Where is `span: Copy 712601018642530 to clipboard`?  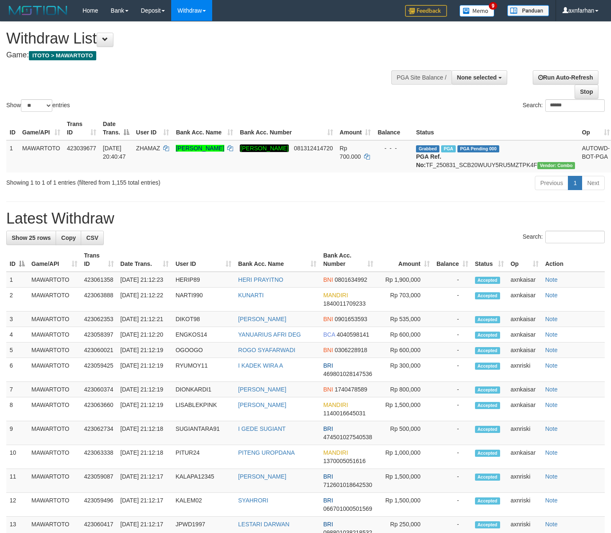
span: Copy 712601018642530 to clipboard is located at coordinates (347, 484).